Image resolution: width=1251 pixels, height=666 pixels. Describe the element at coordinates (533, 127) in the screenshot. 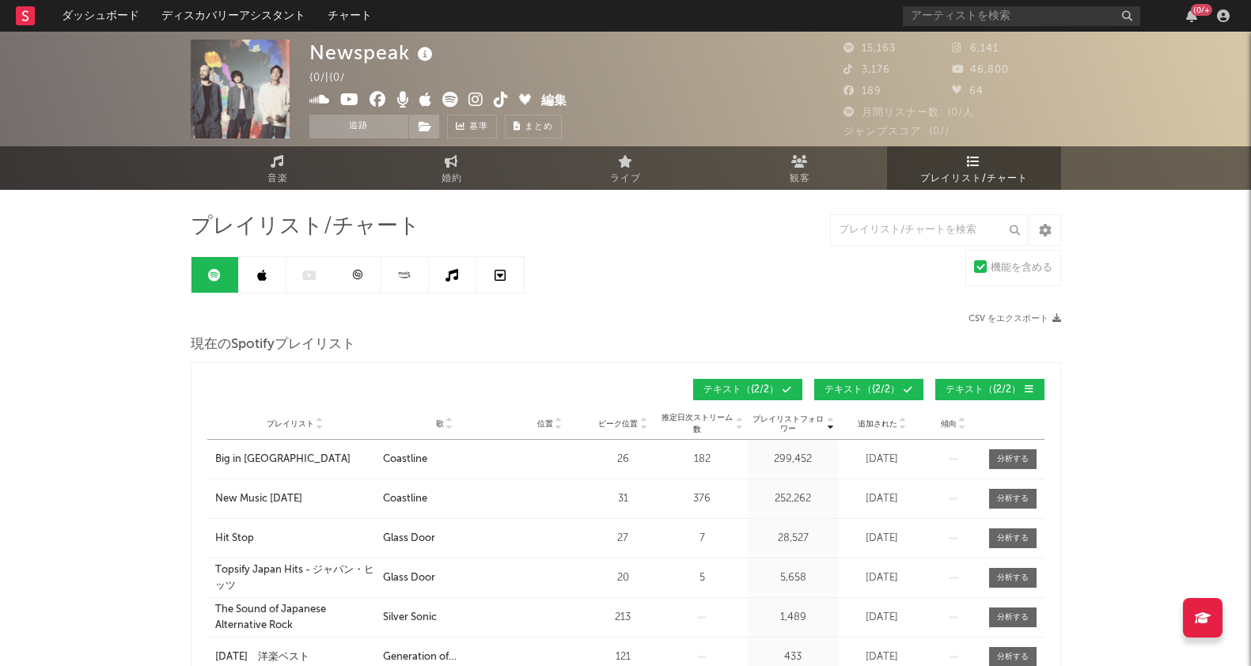

I see `button: まとめ` at that location.